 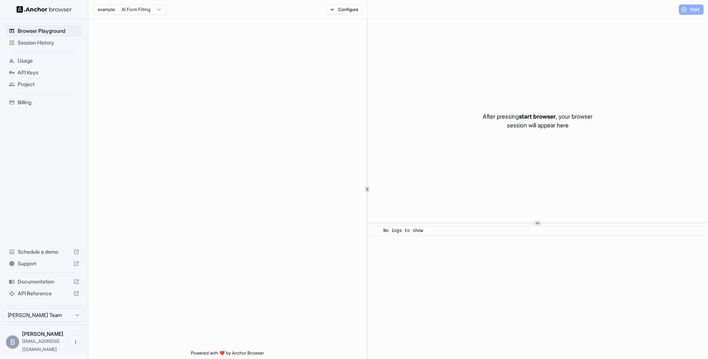 What do you see at coordinates (48, 102) in the screenshot?
I see `span: Billing` at bounding box center [48, 102].